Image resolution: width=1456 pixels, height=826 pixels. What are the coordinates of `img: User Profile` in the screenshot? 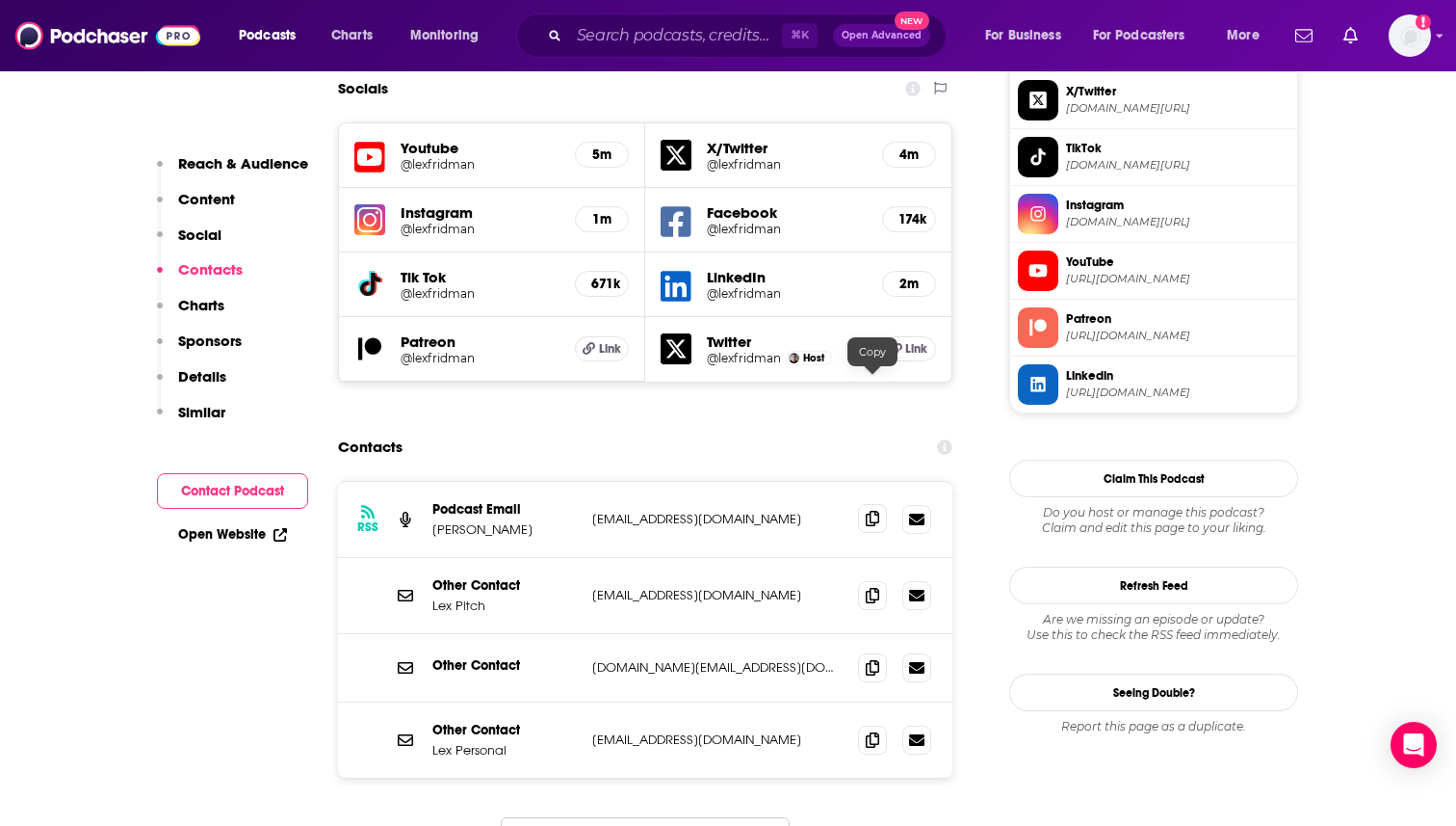 It's located at (1410, 36).